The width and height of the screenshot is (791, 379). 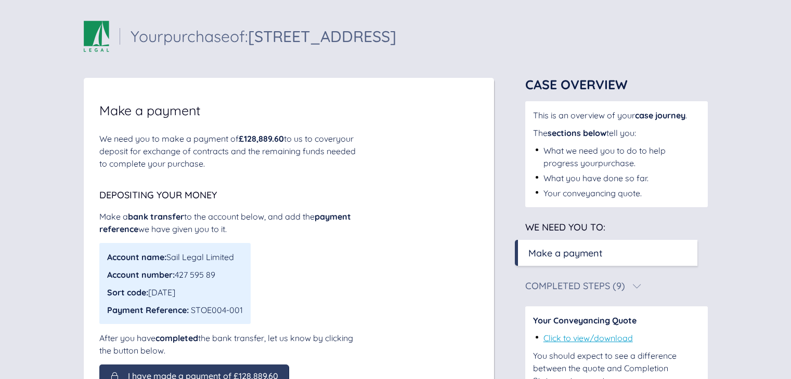 What do you see at coordinates (565, 227) in the screenshot?
I see `span: We need you to:` at bounding box center [565, 227].